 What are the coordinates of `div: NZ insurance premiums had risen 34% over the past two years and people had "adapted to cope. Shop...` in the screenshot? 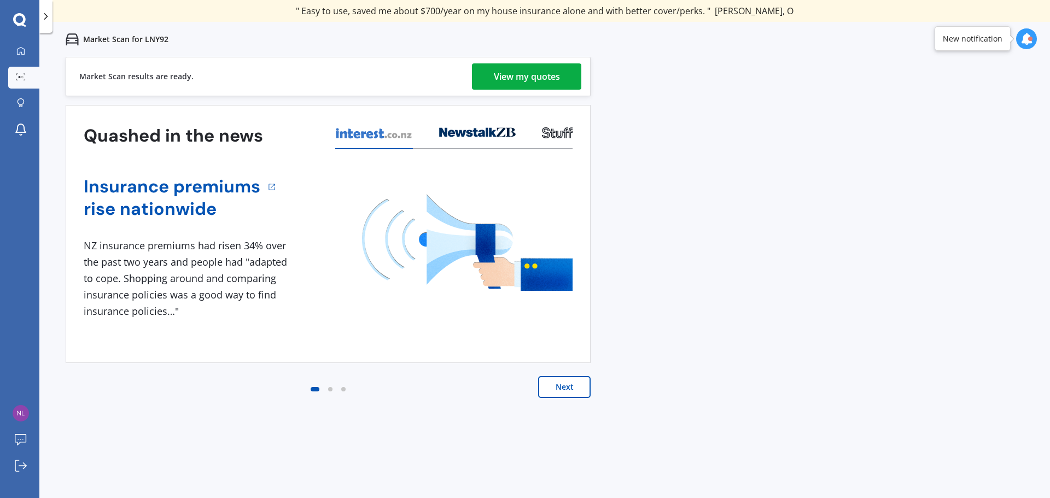 It's located at (188, 278).